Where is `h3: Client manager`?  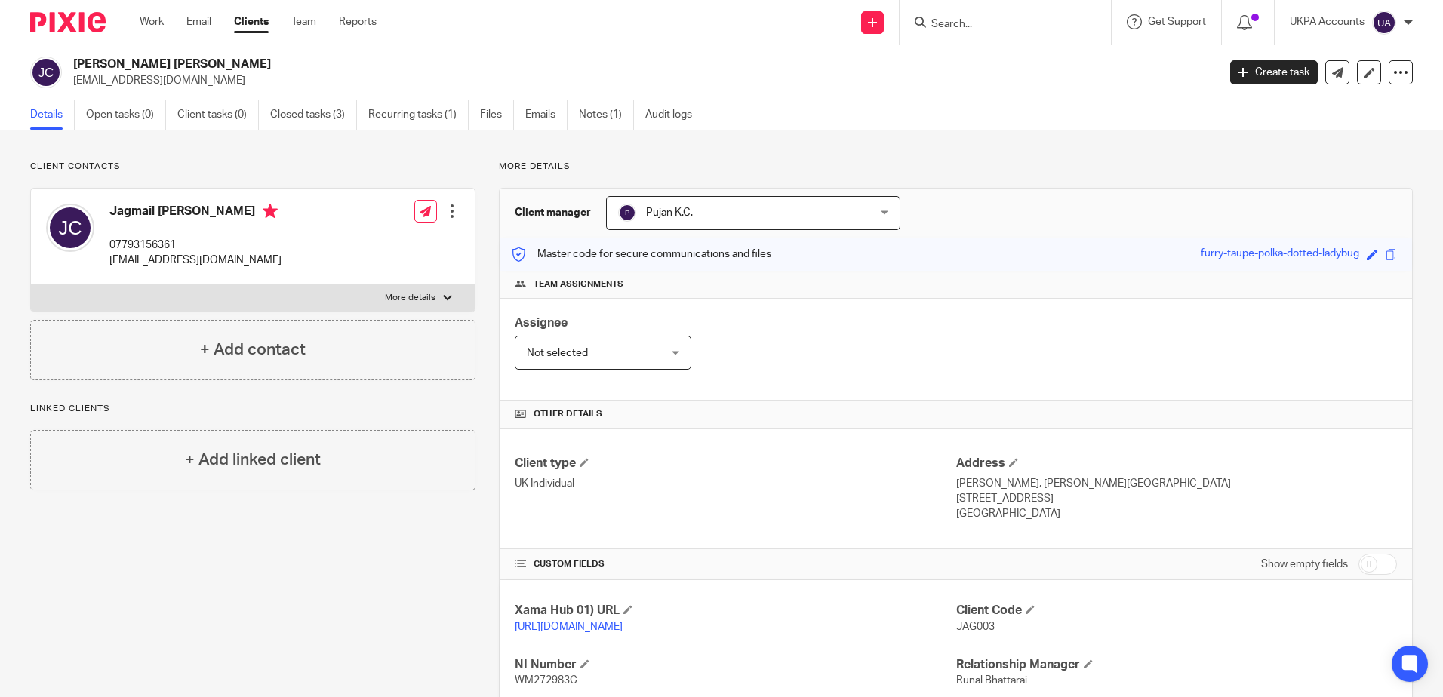
h3: Client manager is located at coordinates (552, 213).